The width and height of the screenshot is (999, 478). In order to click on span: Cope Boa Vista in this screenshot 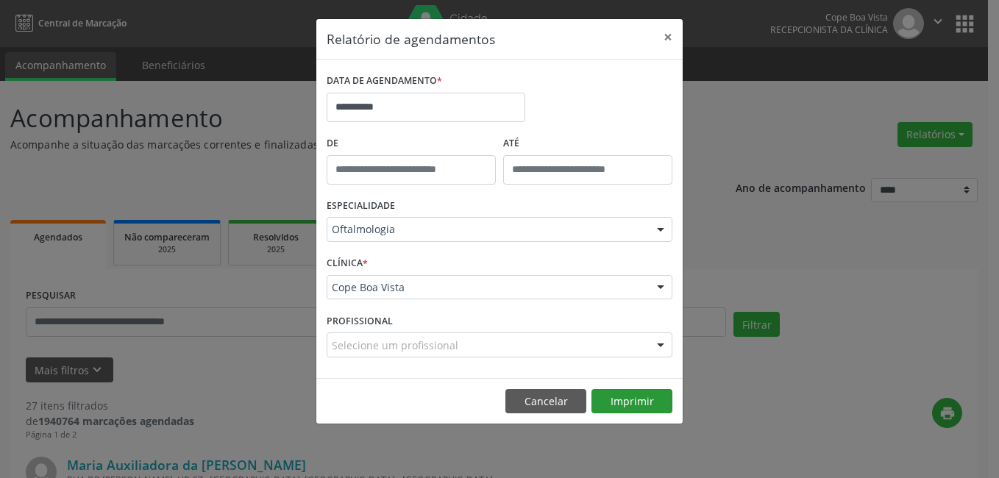, I will do `click(487, 288)`.